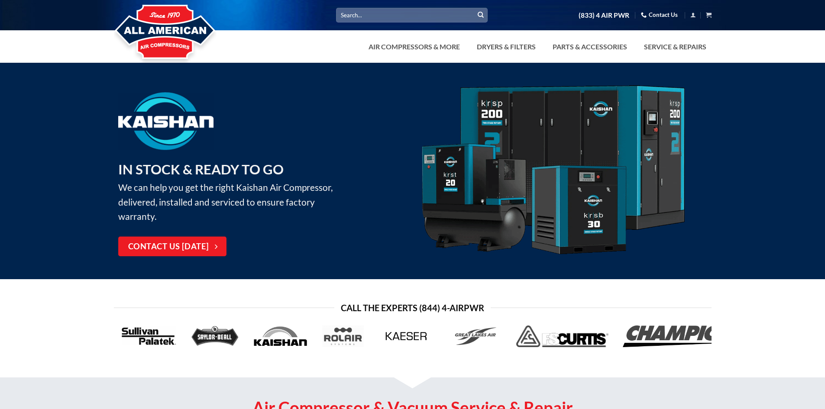  I want to click on a: Dryers & Filters, so click(506, 47).